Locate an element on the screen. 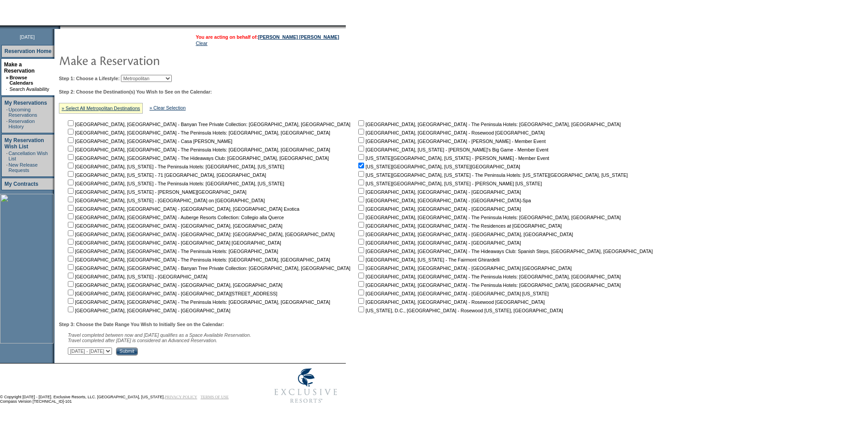 This screenshot has height=421, width=850. img: Exclusive Resorts is located at coordinates (306, 386).